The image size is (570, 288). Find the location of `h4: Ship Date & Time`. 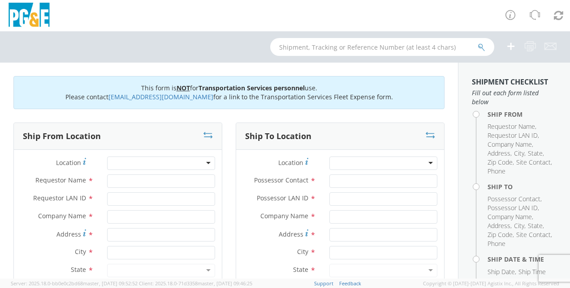

h4: Ship Date & Time is located at coordinates (522, 259).